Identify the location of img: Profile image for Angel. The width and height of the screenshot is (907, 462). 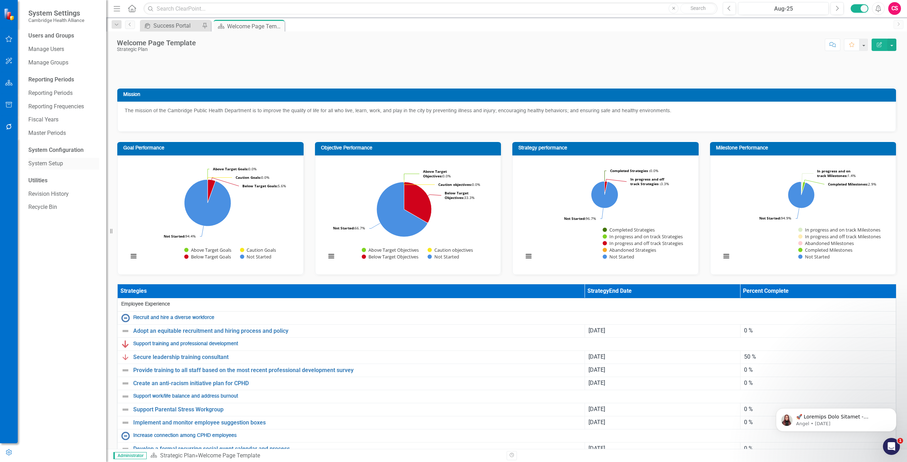
(22, 27).